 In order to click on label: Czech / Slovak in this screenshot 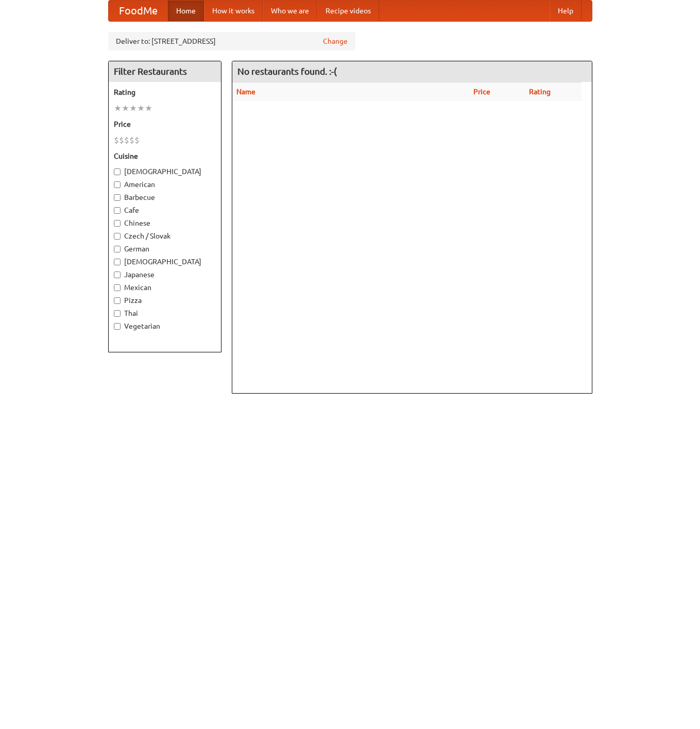, I will do `click(165, 236)`.